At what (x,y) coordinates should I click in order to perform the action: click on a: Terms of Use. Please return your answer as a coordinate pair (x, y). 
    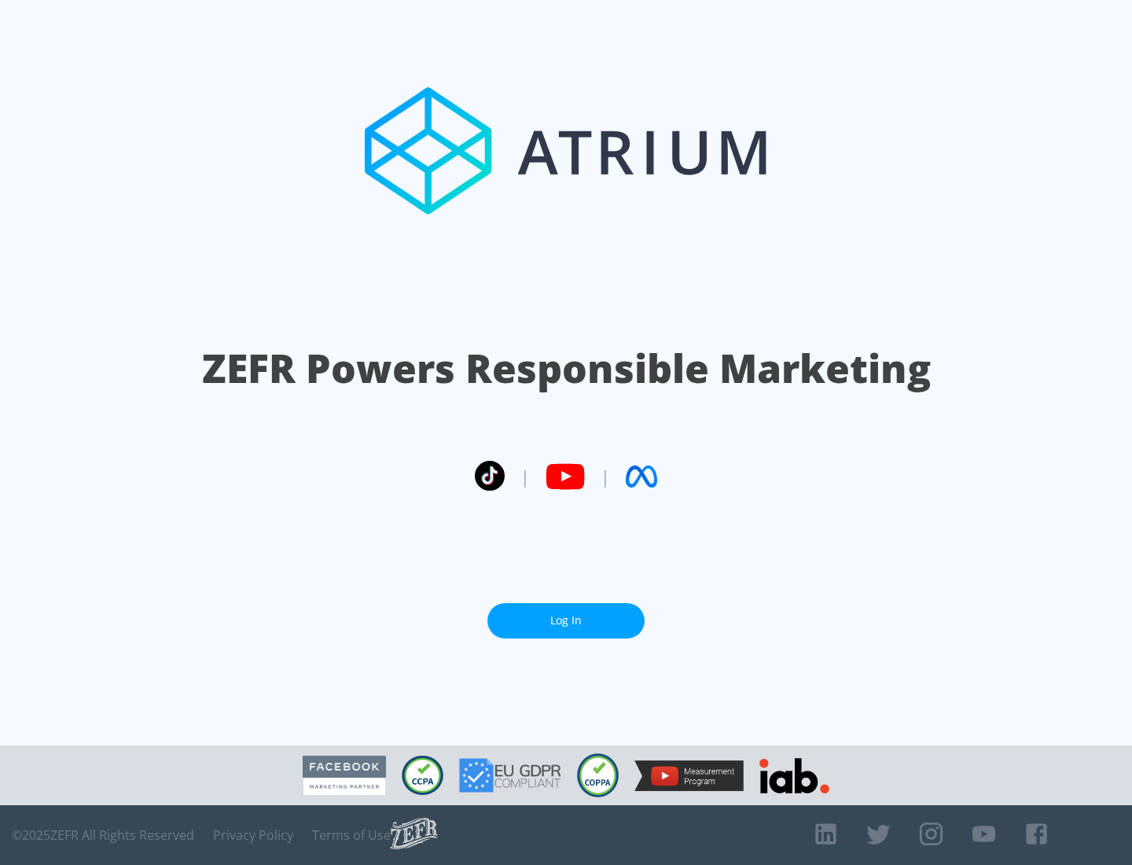
    Looking at the image, I should click on (351, 835).